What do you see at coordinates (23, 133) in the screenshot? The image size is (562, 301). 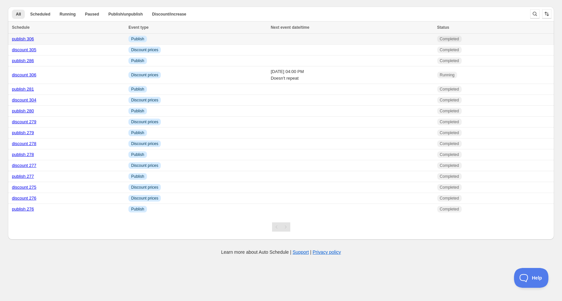 I see `a: publish 279` at bounding box center [23, 133].